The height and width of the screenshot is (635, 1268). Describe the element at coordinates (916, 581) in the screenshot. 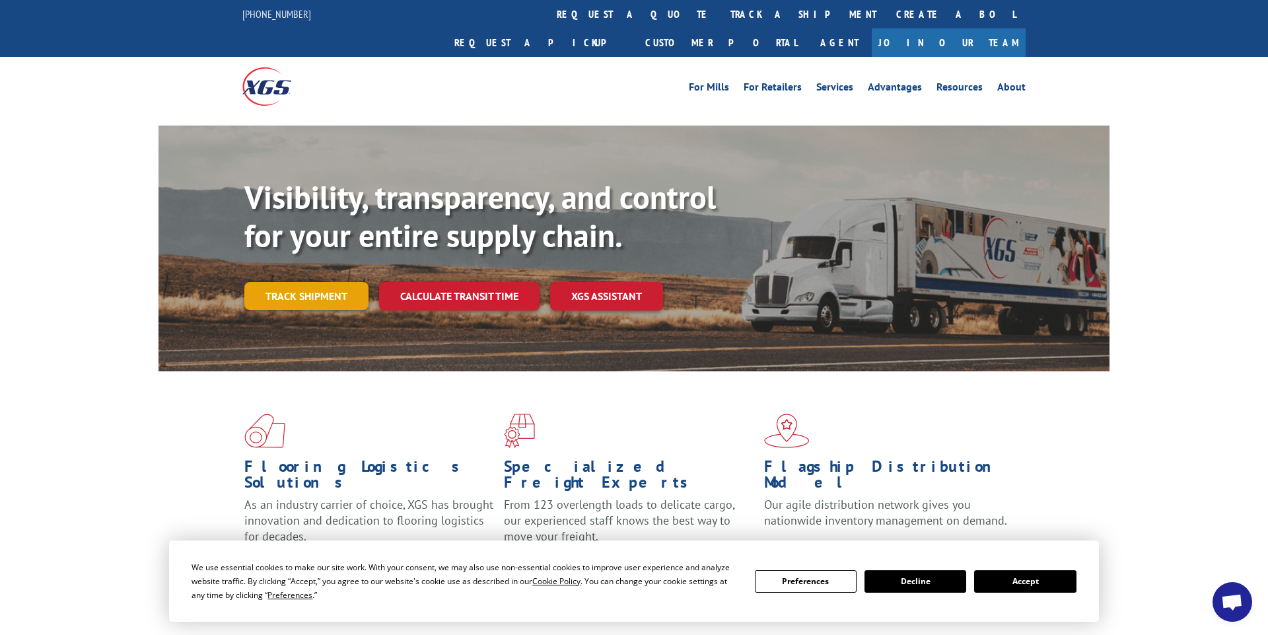

I see `button: Decline` at that location.